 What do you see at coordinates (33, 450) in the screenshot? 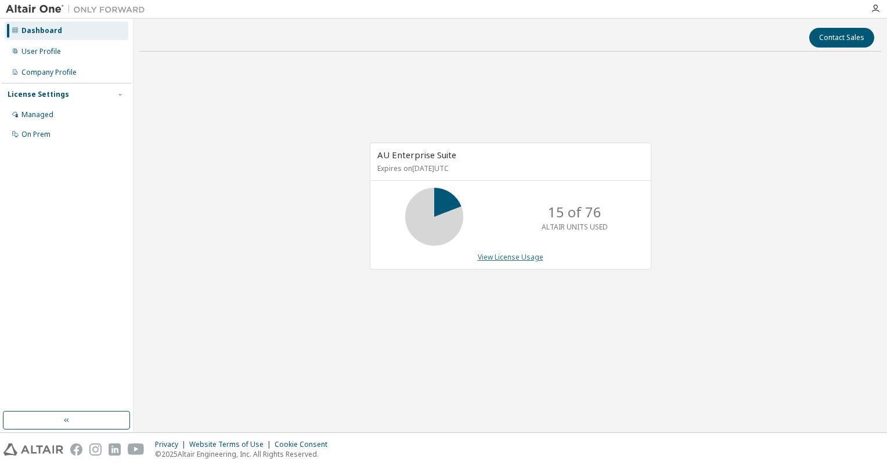
I see `img: altair_logo.svg` at bounding box center [33, 450].